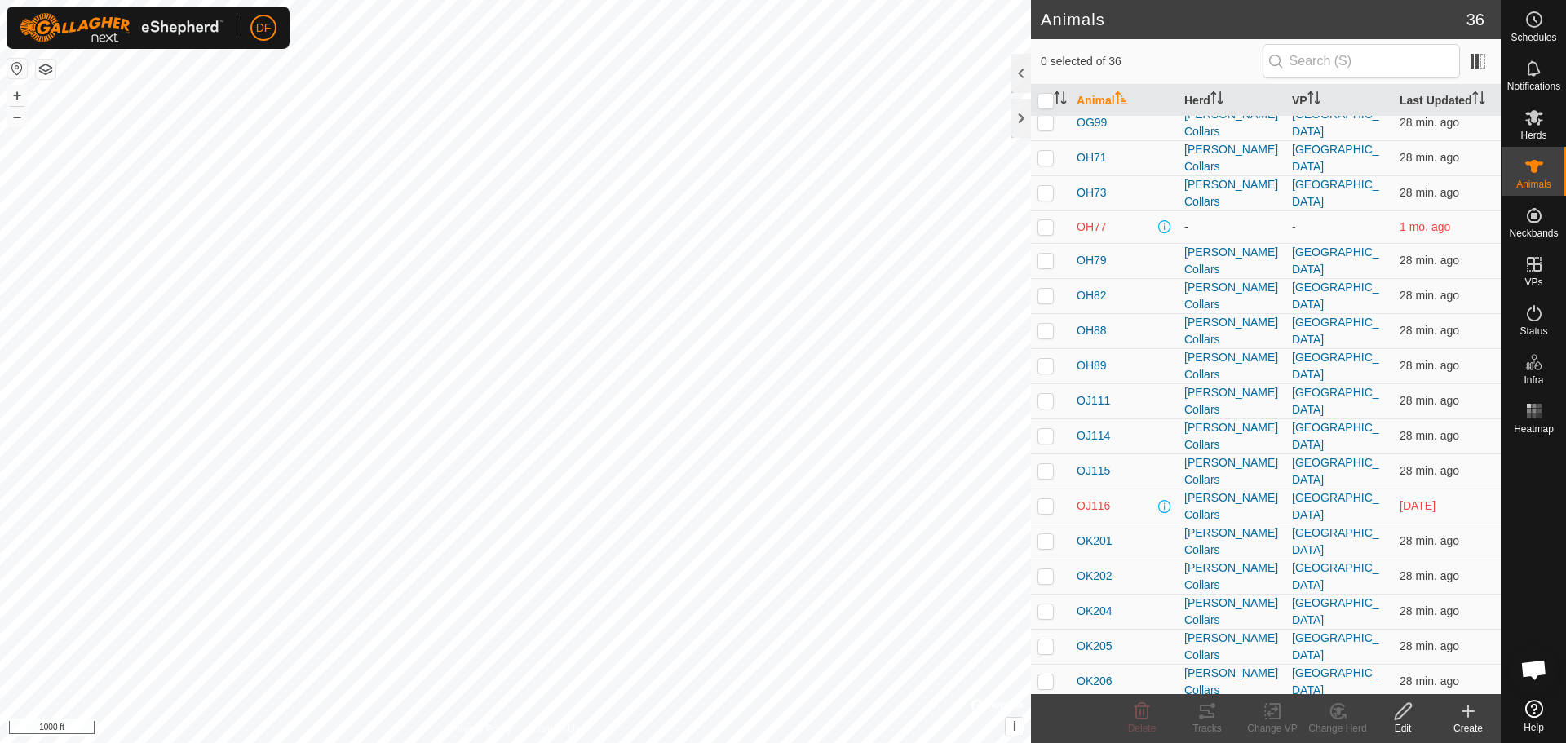 This screenshot has width=1566, height=743. What do you see at coordinates (1272, 728) in the screenshot?
I see `div: Change VP` at bounding box center [1272, 728].